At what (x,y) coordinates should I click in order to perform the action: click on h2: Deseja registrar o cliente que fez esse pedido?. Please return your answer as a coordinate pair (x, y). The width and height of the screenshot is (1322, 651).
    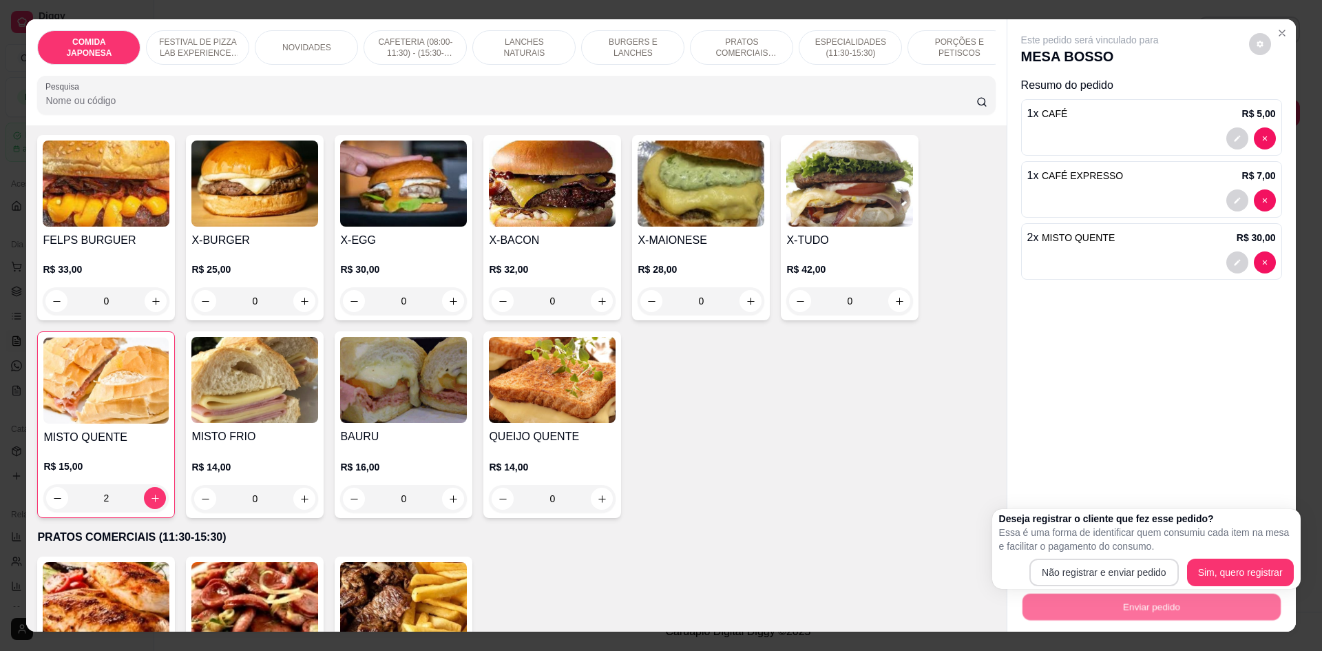
    Looking at the image, I should click on (1146, 518).